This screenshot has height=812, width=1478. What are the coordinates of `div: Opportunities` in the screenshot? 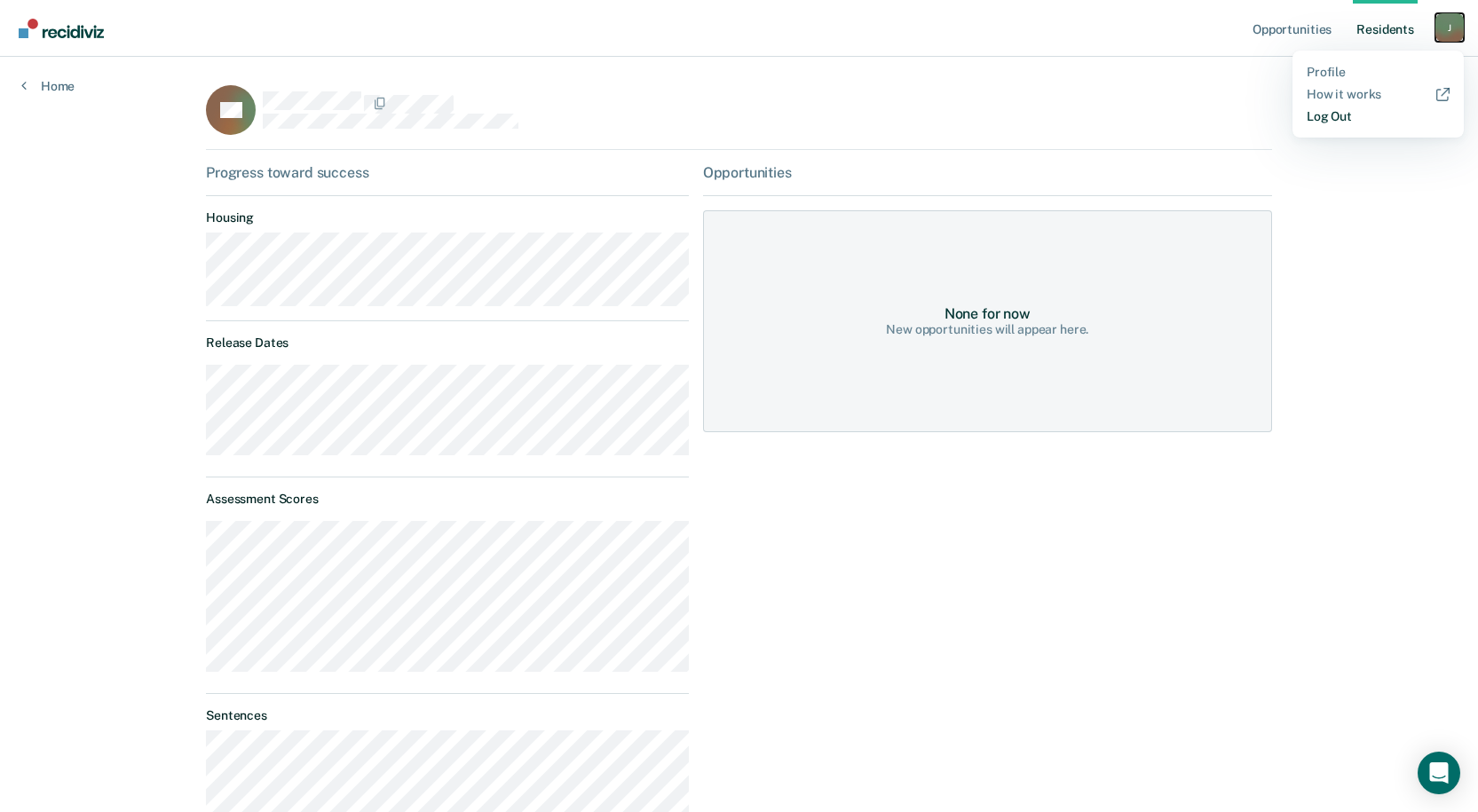 It's located at (987, 172).